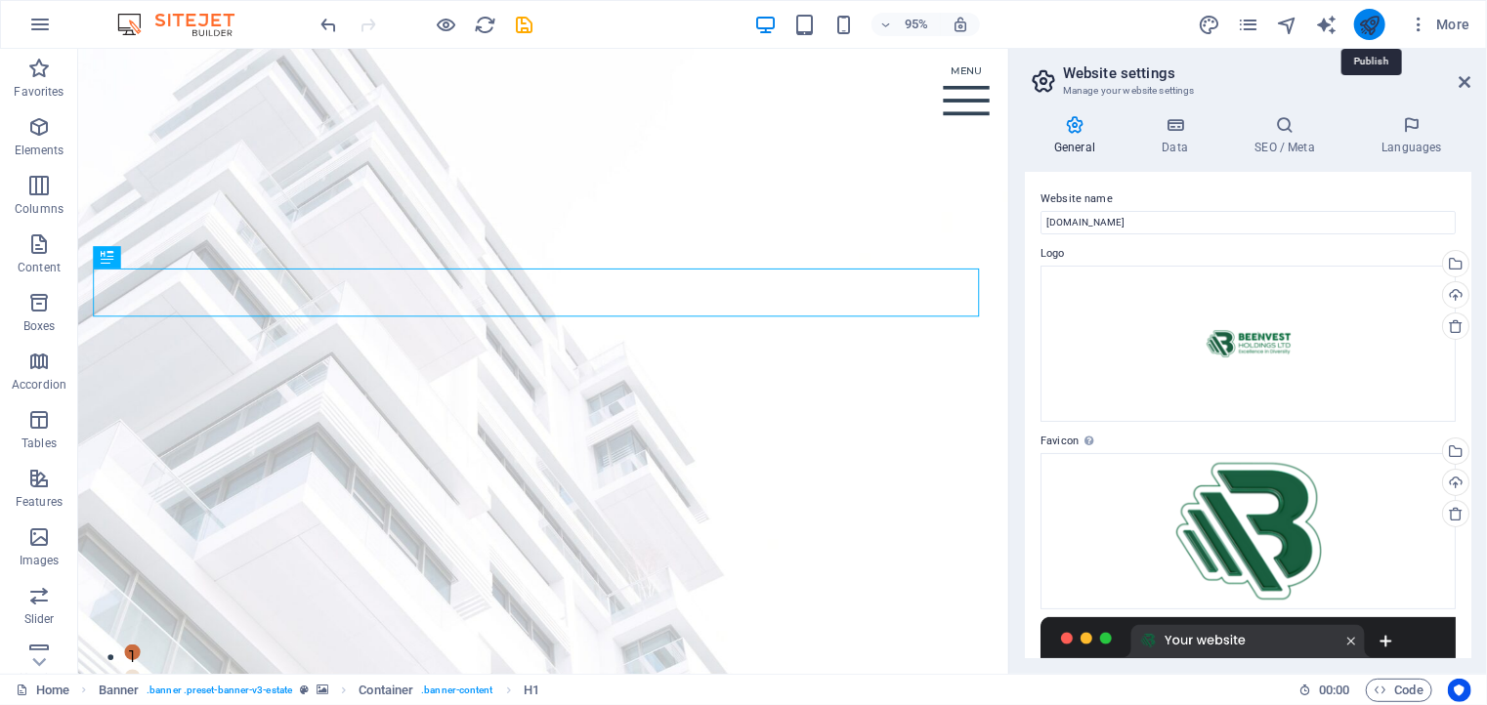 The image size is (1487, 705). I want to click on button: 95%, so click(906, 24).